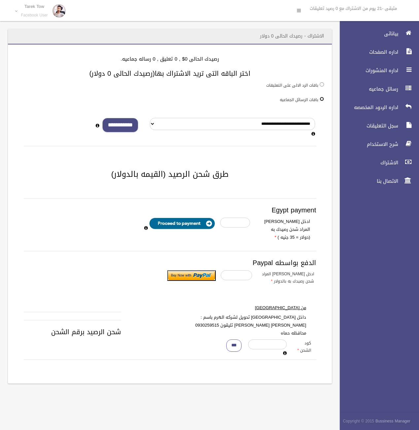  Describe the element at coordinates (170, 59) in the screenshot. I see `h4: رصيدك الحالى 0$ , 0 تعليق , 0 رساله جماعيه.` at that location.